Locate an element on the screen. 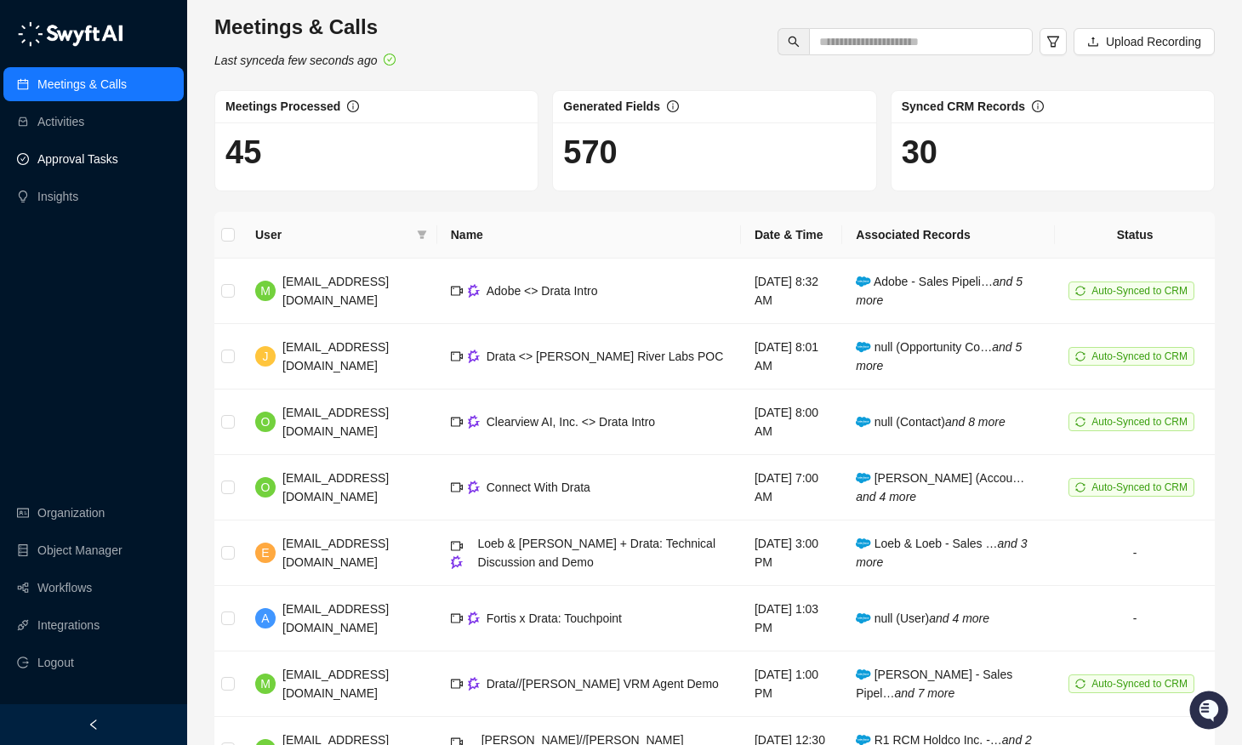  a: Object Manager is located at coordinates (80, 550).